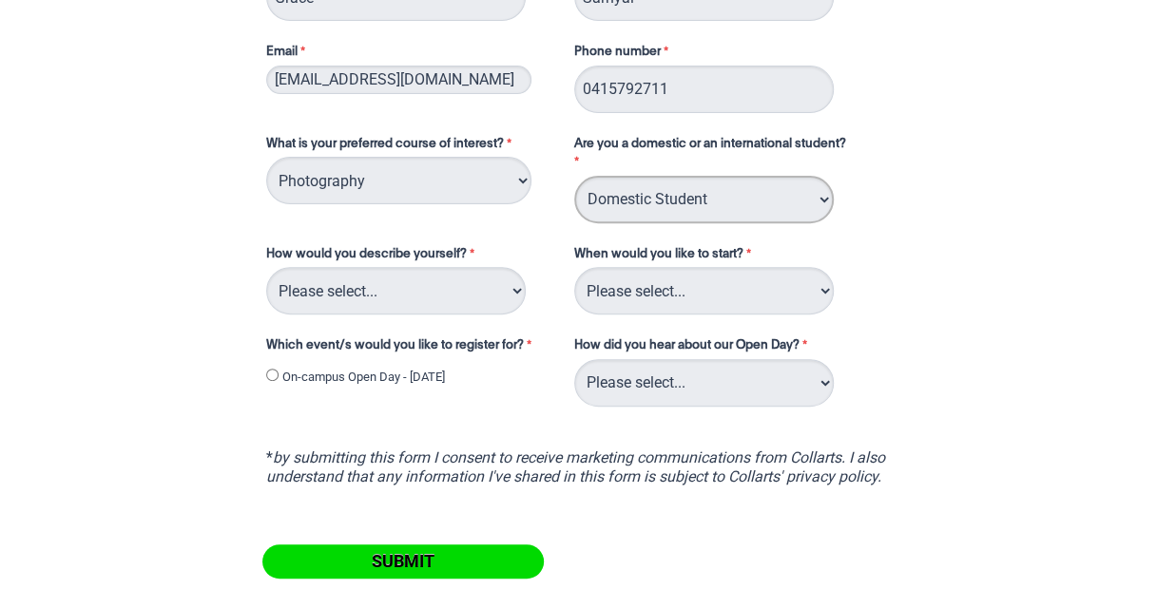  What do you see at coordinates (395, 291) in the screenshot?
I see `select: How would you describe yourself?` at bounding box center [395, 291].